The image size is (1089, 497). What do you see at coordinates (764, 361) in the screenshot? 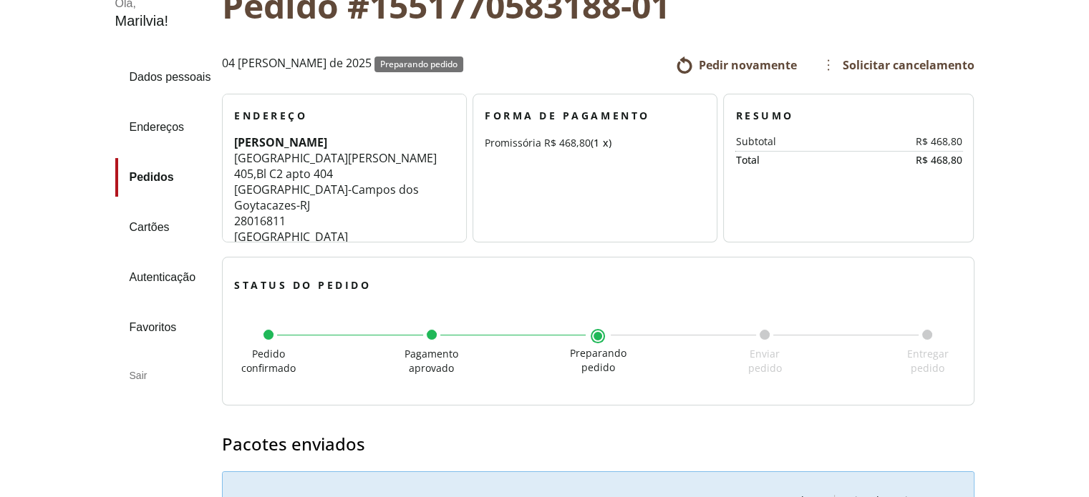
I see `span: Enviar pedido` at bounding box center [764, 361].